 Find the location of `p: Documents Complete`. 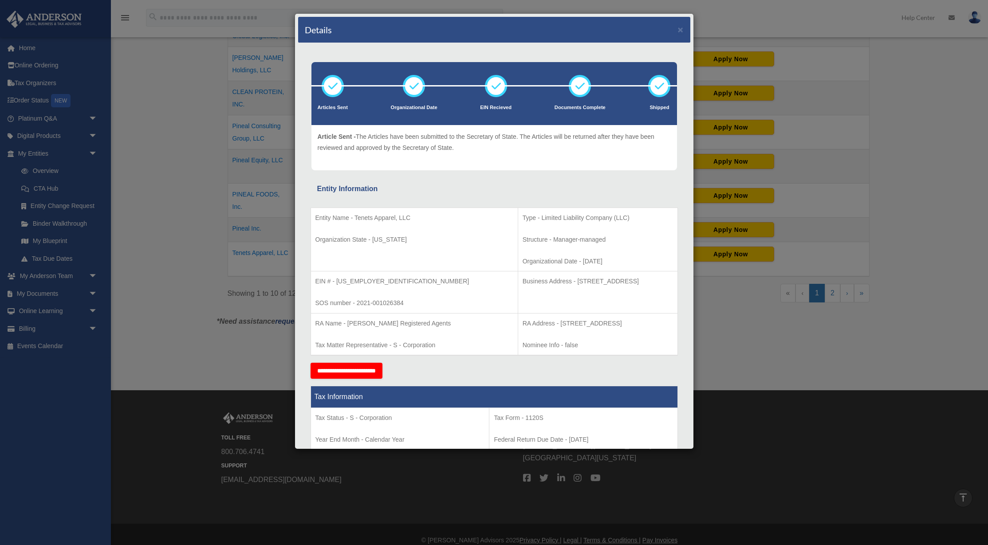

p: Documents Complete is located at coordinates (580, 108).